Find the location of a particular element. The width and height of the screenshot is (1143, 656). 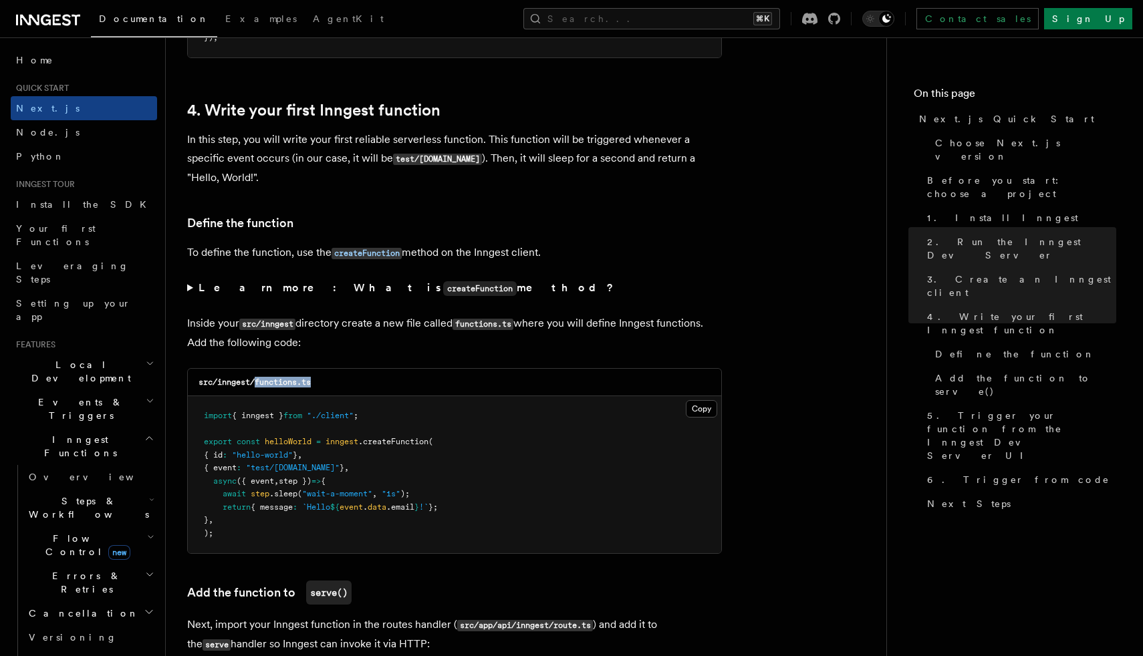

span: Inngest tour is located at coordinates (43, 184).